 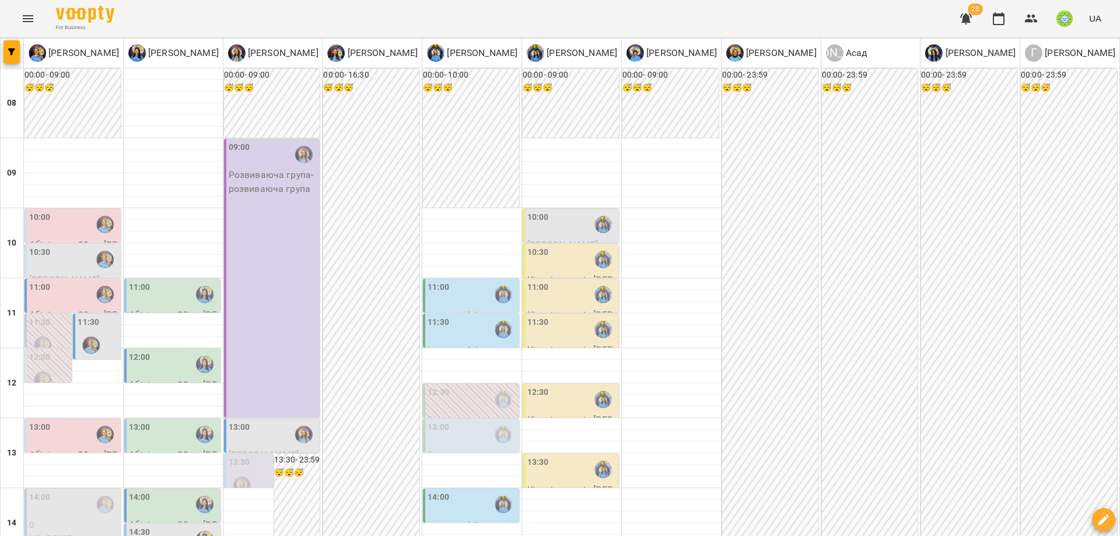 I want to click on div: Г, so click(x=1034, y=53).